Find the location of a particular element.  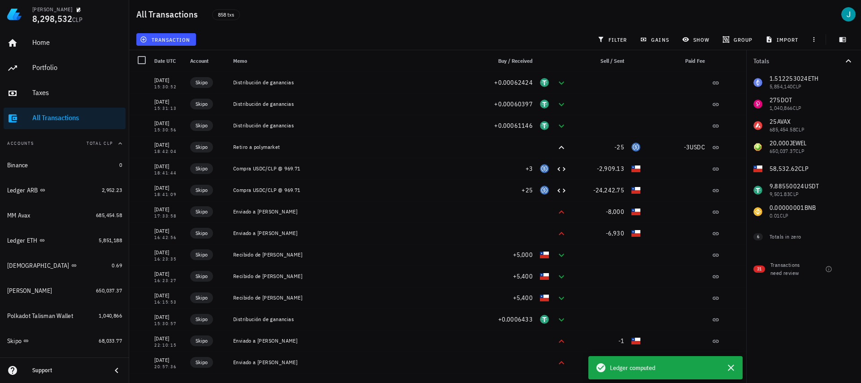

div: Ledger ARB is located at coordinates (22, 190).